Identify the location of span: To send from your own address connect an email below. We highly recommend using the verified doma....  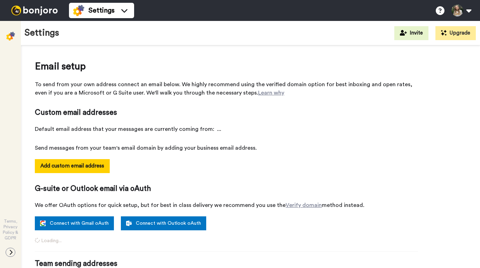
(227, 89).